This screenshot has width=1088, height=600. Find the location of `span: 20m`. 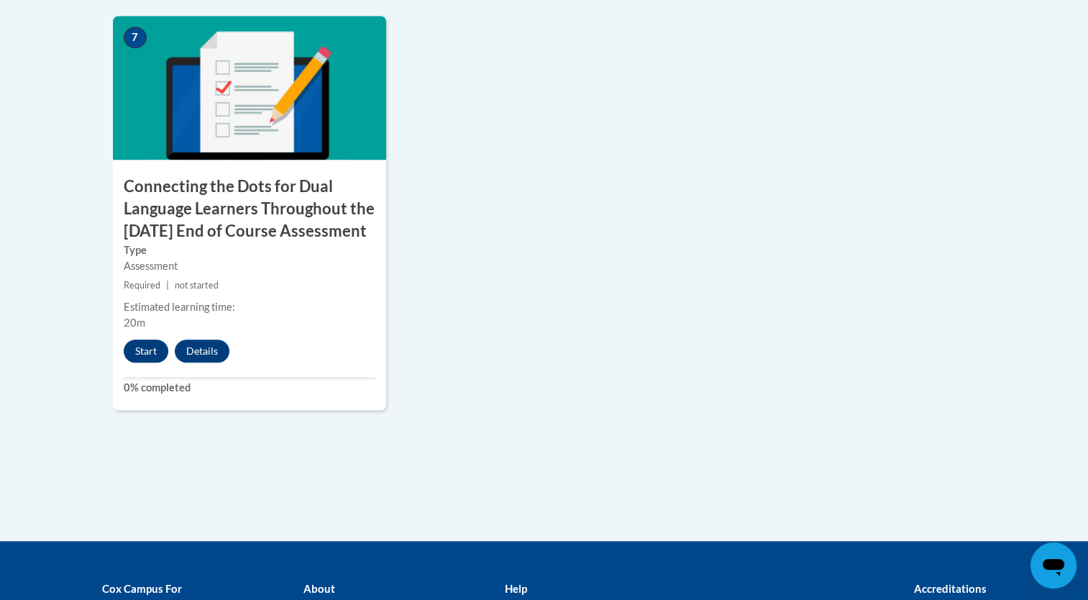

span: 20m is located at coordinates (134, 322).